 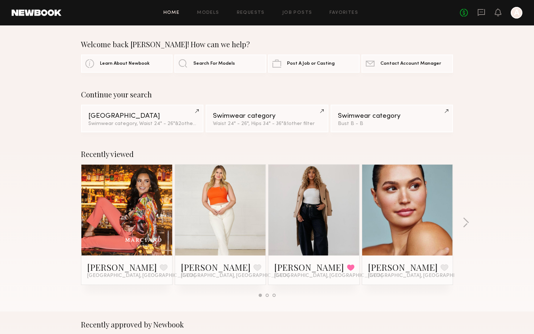 What do you see at coordinates (127, 64) in the screenshot?
I see `a: Learn About Newbook` at bounding box center [127, 64].